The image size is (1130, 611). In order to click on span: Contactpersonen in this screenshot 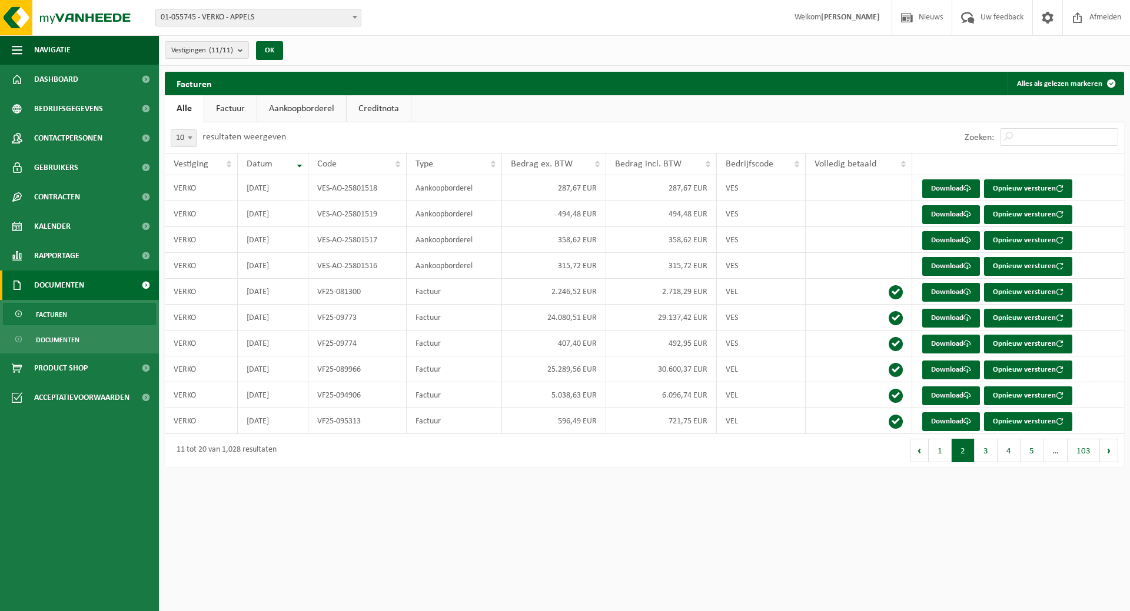, I will do `click(68, 138)`.